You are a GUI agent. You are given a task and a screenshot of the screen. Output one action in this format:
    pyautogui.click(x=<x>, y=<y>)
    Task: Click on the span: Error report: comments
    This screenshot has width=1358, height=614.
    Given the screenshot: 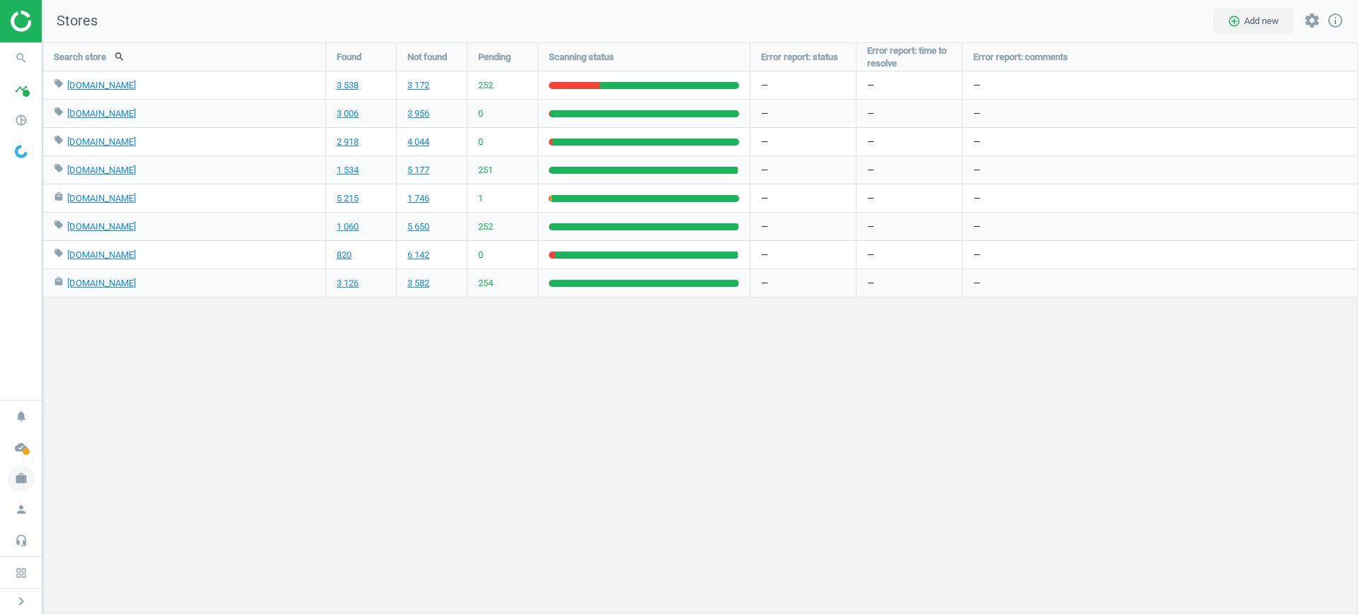 What is the action you would take?
    pyautogui.click(x=1020, y=57)
    